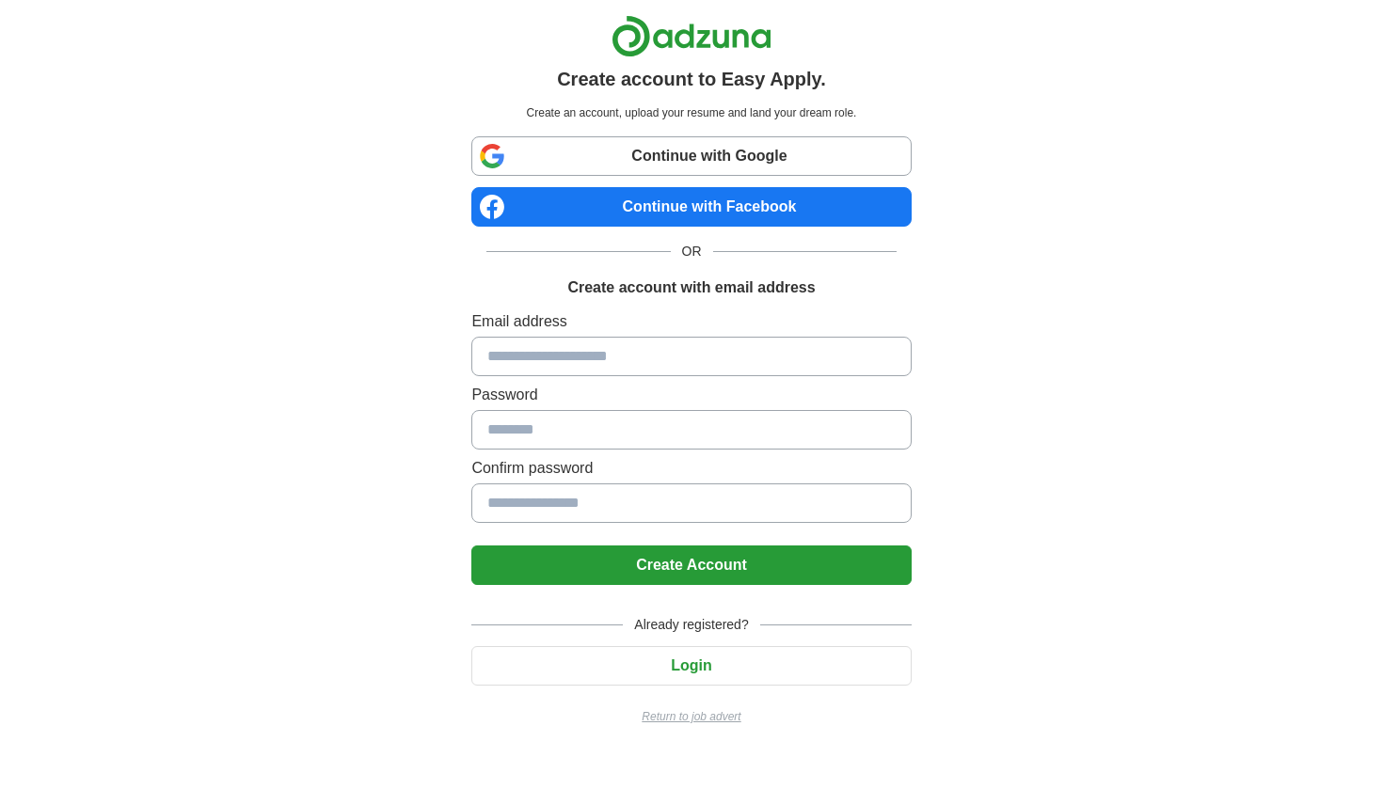 The width and height of the screenshot is (1383, 789). I want to click on button: Create Account, so click(690, 565).